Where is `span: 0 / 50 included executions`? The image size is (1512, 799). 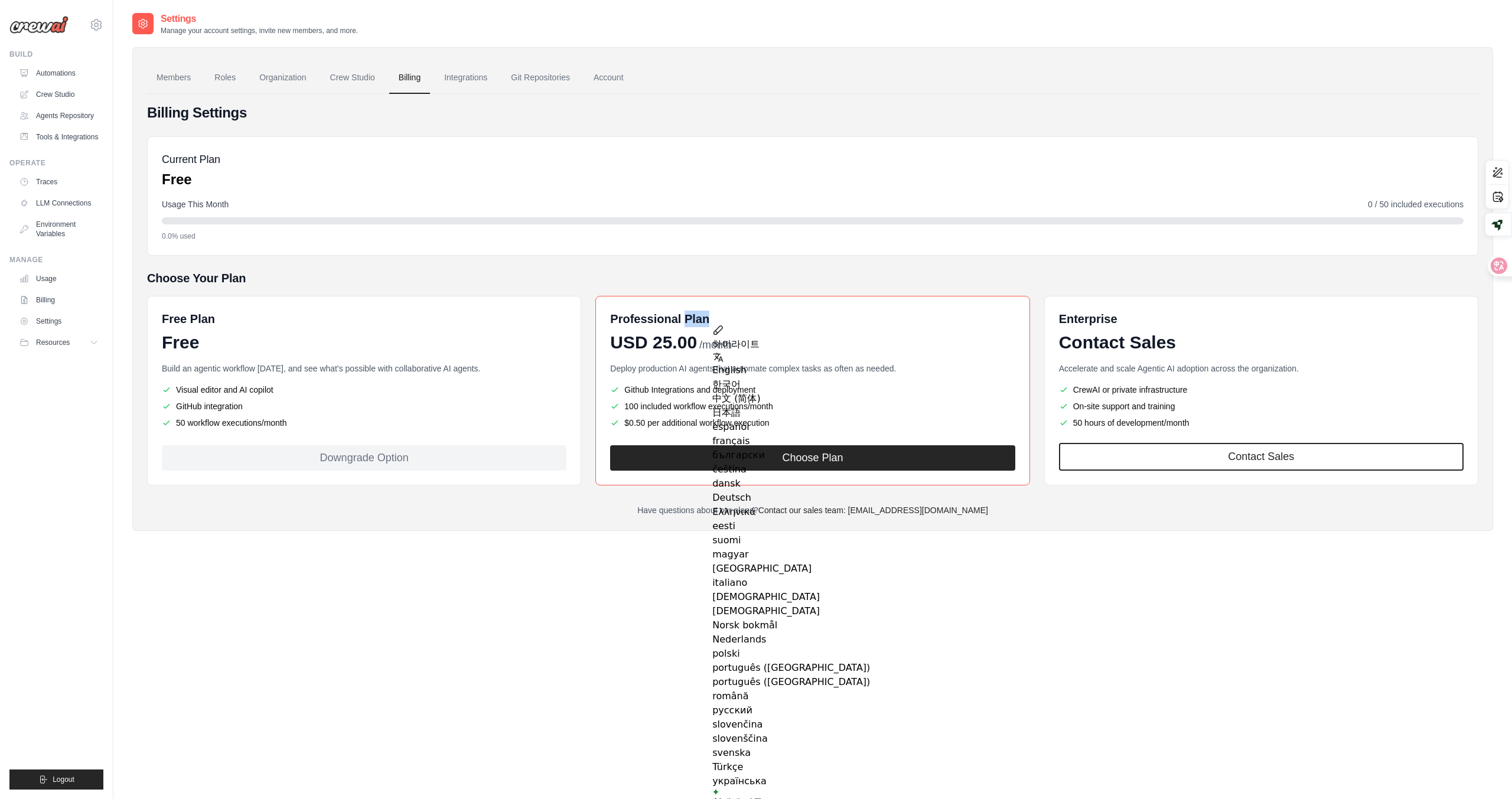 span: 0 / 50 included executions is located at coordinates (1415, 204).